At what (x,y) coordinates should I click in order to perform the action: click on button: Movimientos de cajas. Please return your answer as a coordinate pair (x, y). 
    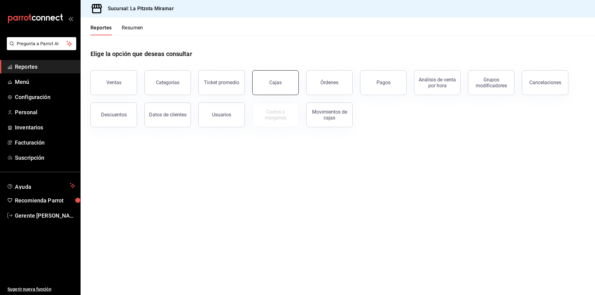
    Looking at the image, I should click on (329, 115).